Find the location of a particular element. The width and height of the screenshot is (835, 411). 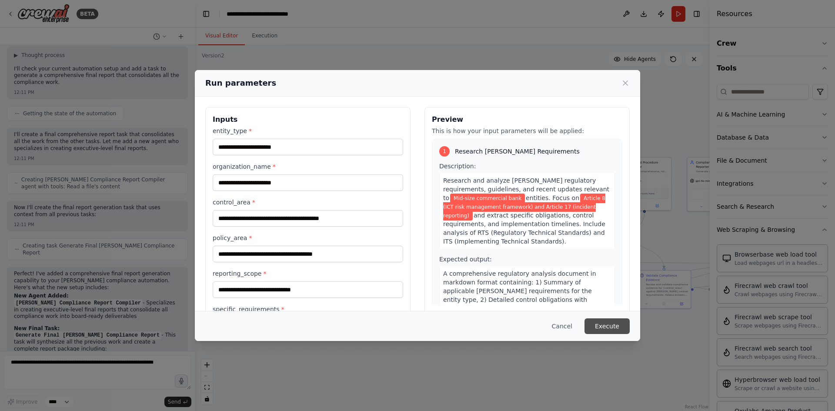

span: Variable: specific_requirements is located at coordinates (524, 207).